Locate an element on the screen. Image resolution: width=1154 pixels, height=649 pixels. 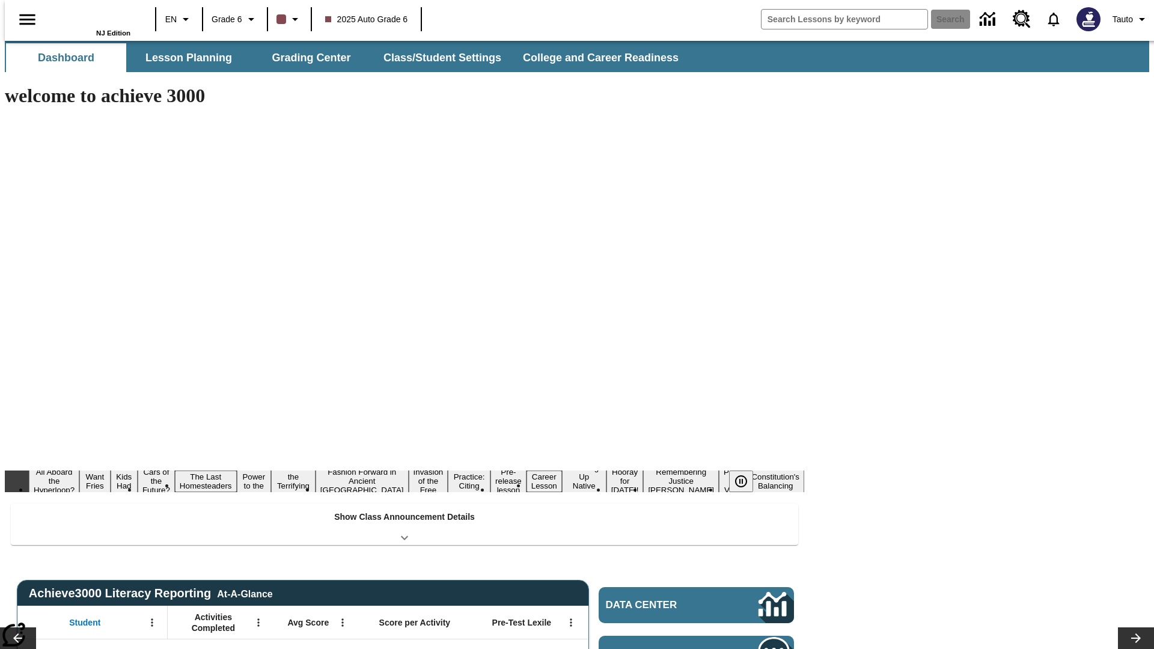
button: College and Career Readiness is located at coordinates (601, 58).